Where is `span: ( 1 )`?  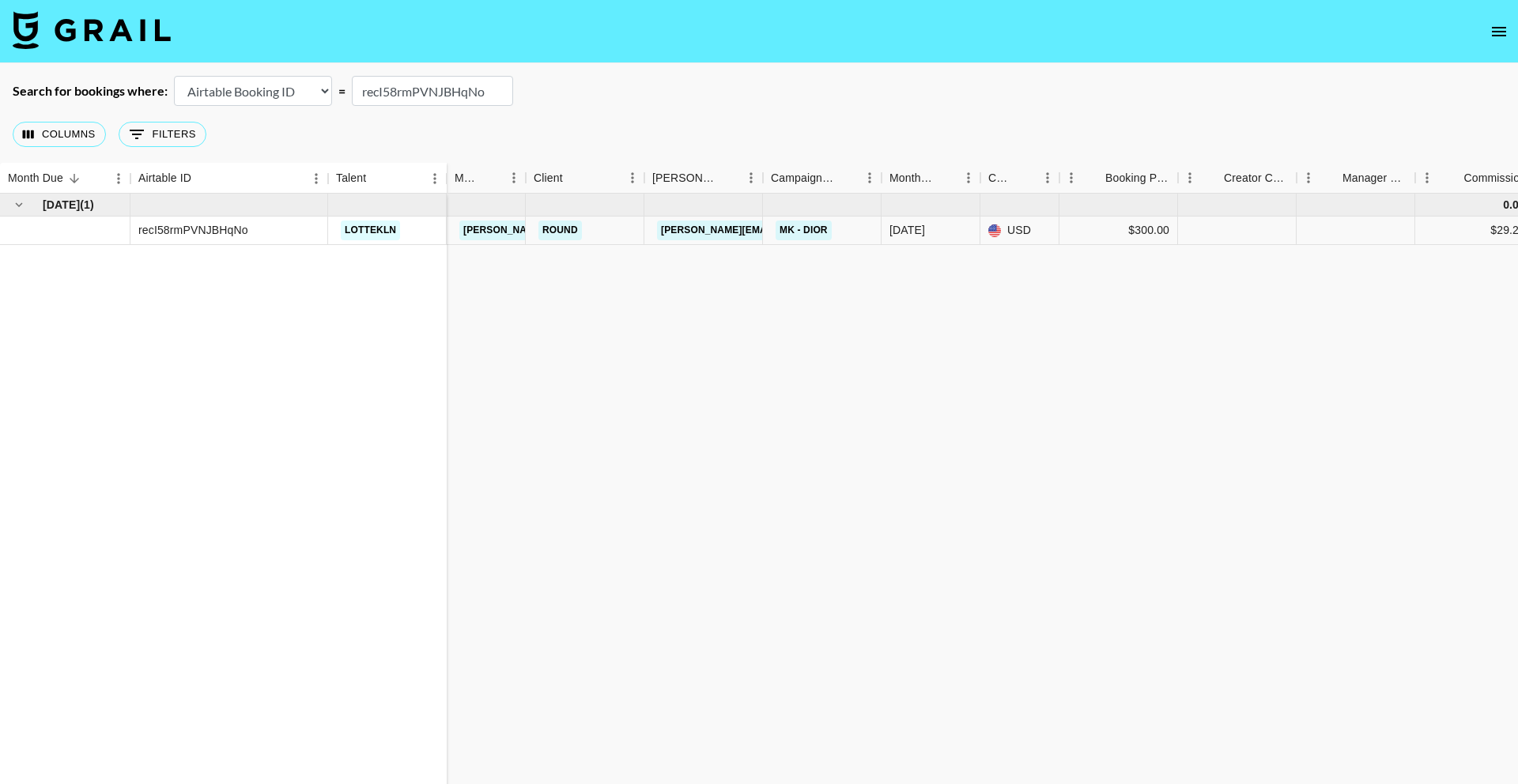 span: ( 1 ) is located at coordinates (87, 205).